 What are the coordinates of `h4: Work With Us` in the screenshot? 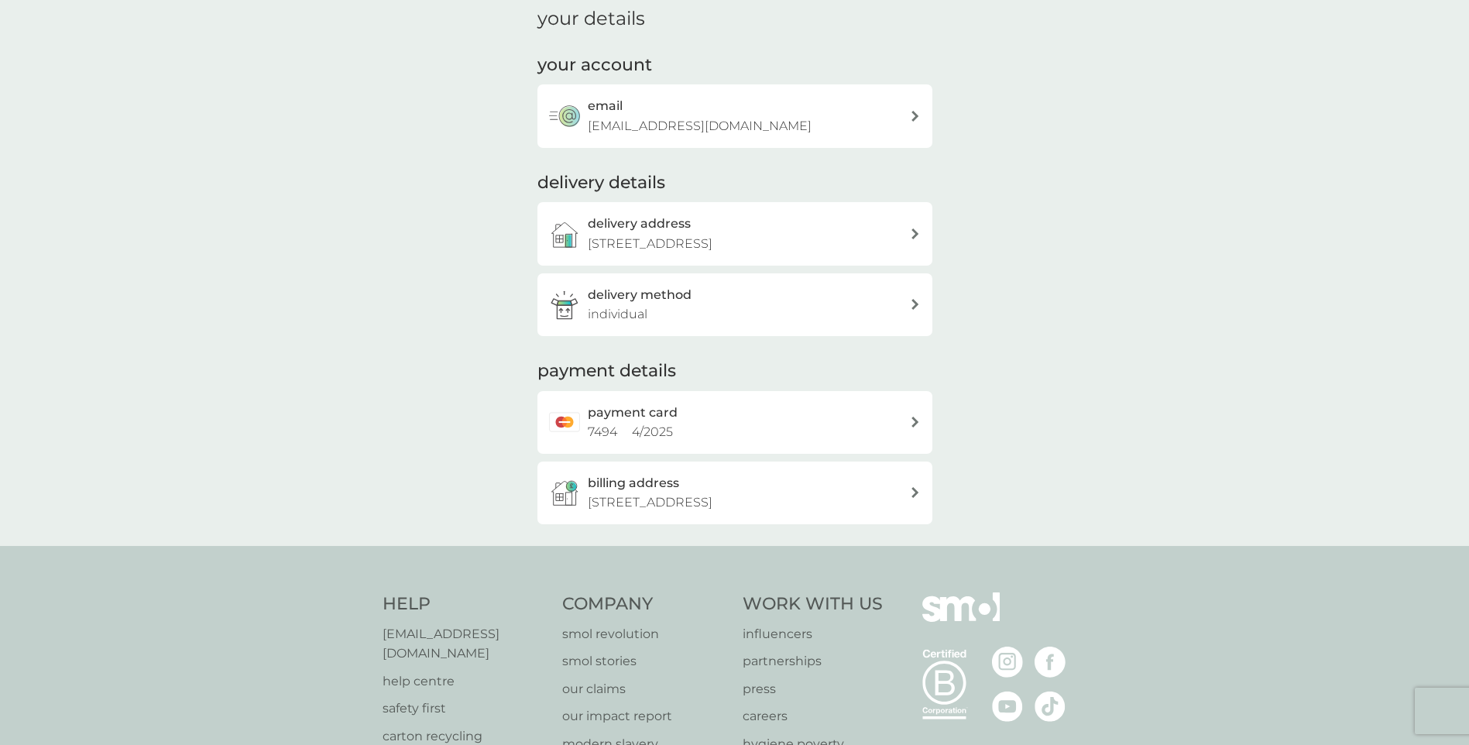 It's located at (812, 604).